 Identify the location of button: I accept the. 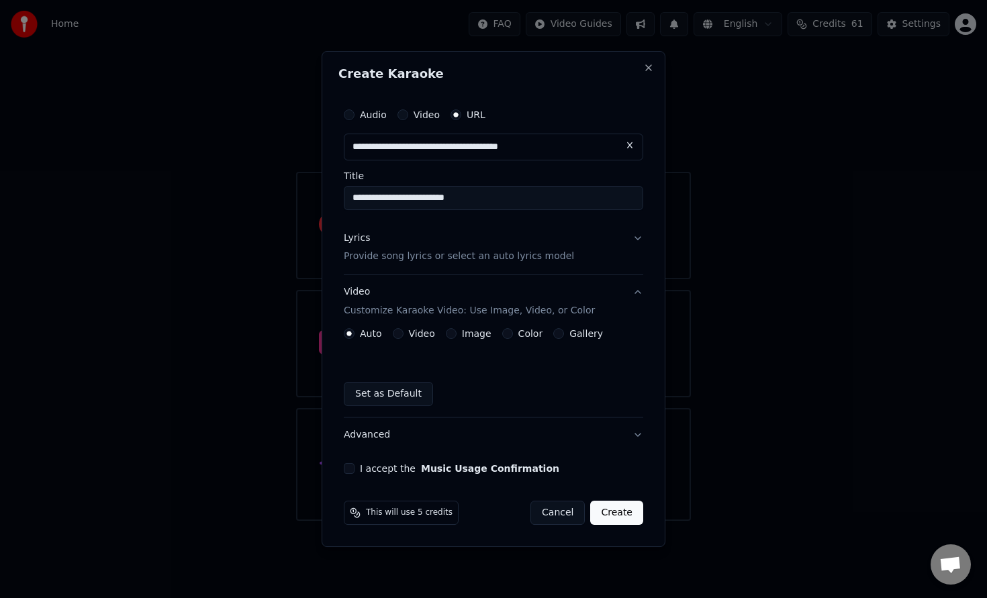
(490, 469).